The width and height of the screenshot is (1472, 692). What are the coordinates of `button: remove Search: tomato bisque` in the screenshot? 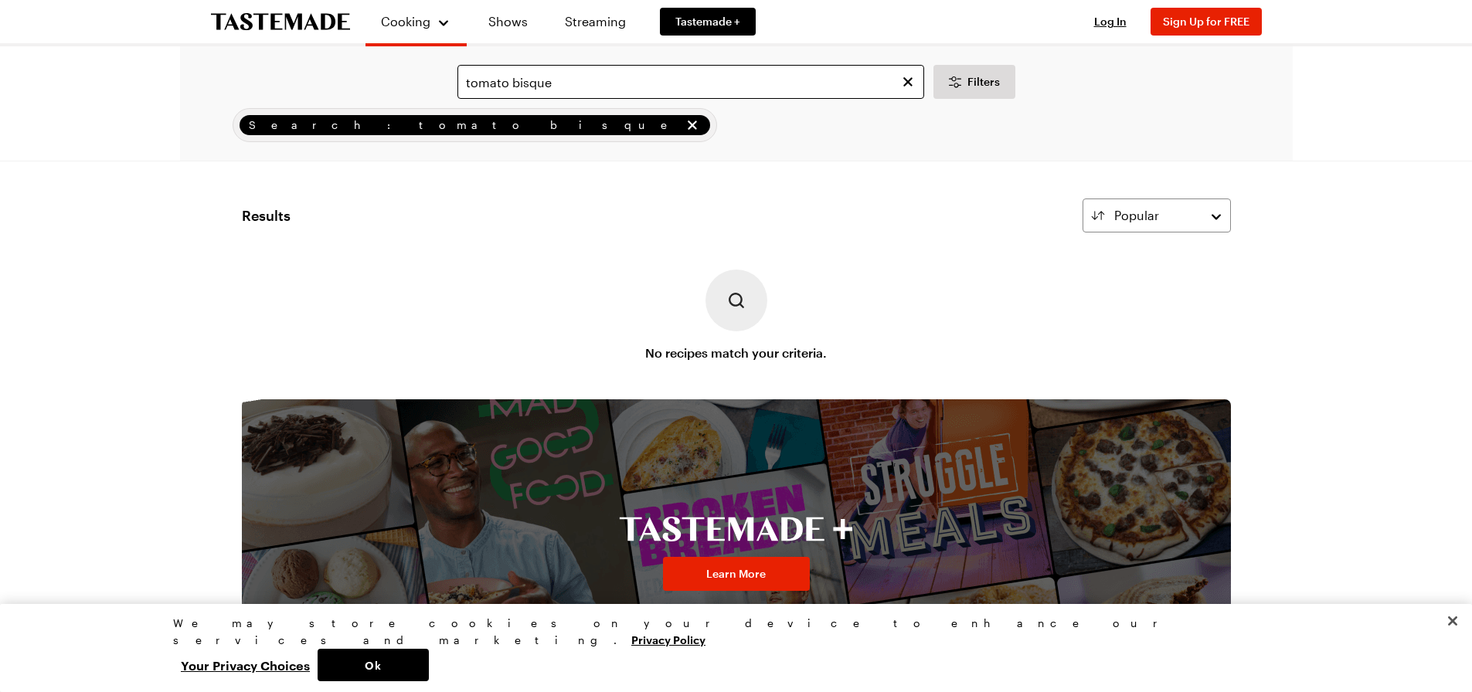 It's located at (692, 125).